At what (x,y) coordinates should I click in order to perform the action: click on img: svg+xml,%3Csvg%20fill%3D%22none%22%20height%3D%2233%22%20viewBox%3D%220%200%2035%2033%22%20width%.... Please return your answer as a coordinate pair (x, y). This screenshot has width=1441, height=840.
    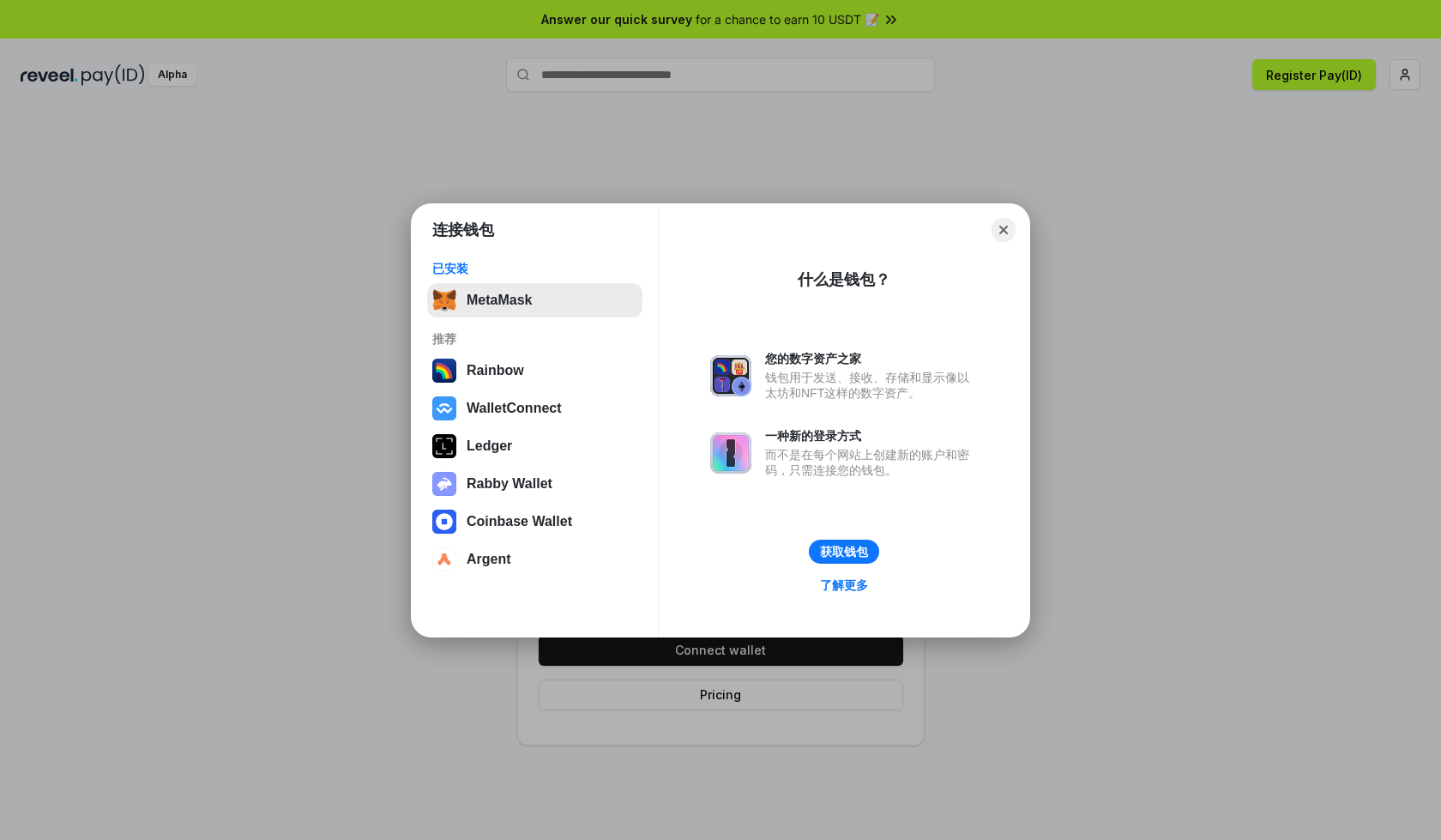
    Looking at the image, I should click on (444, 301).